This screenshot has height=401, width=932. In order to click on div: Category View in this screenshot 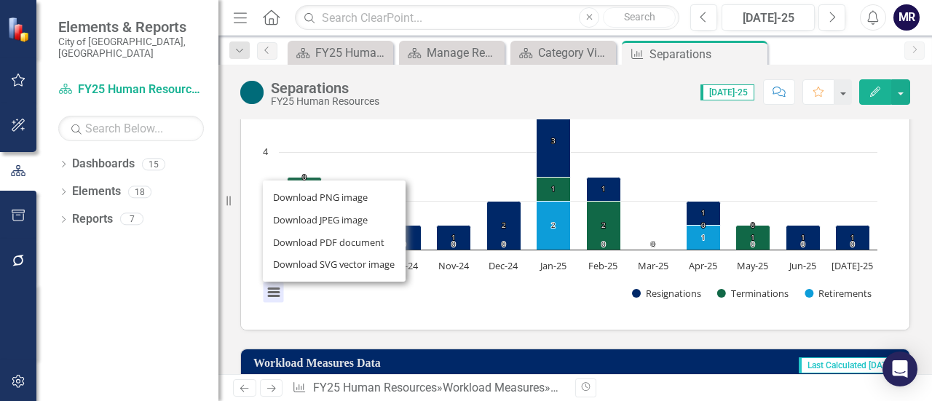, I will do `click(575, 52)`.